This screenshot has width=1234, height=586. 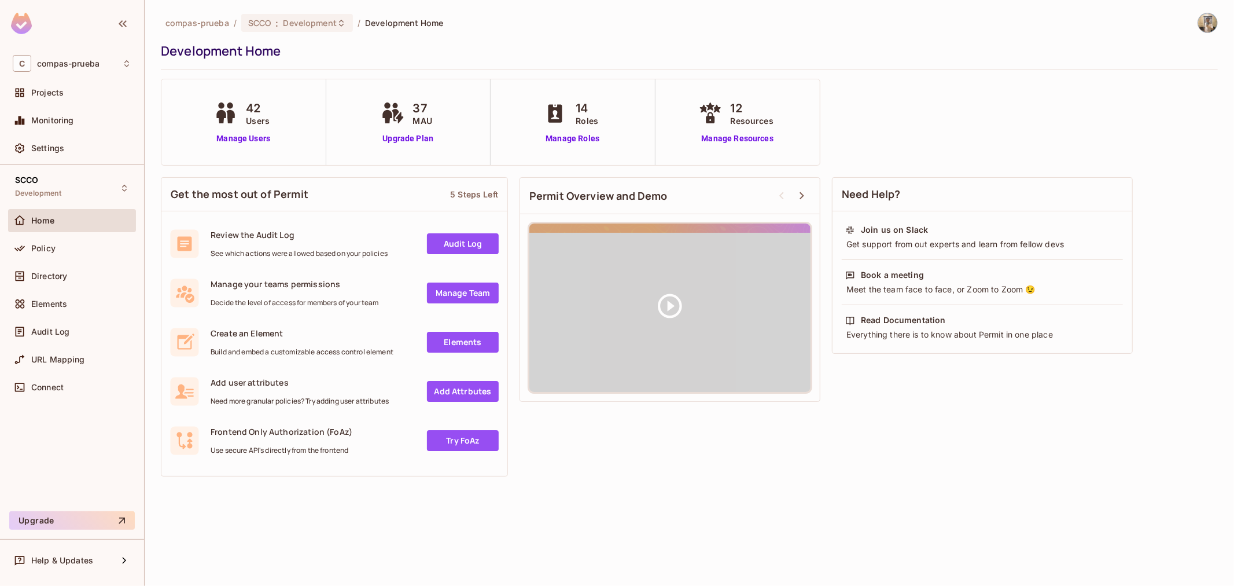 What do you see at coordinates (903, 320) in the screenshot?
I see `div: Read Documentation` at bounding box center [903, 320].